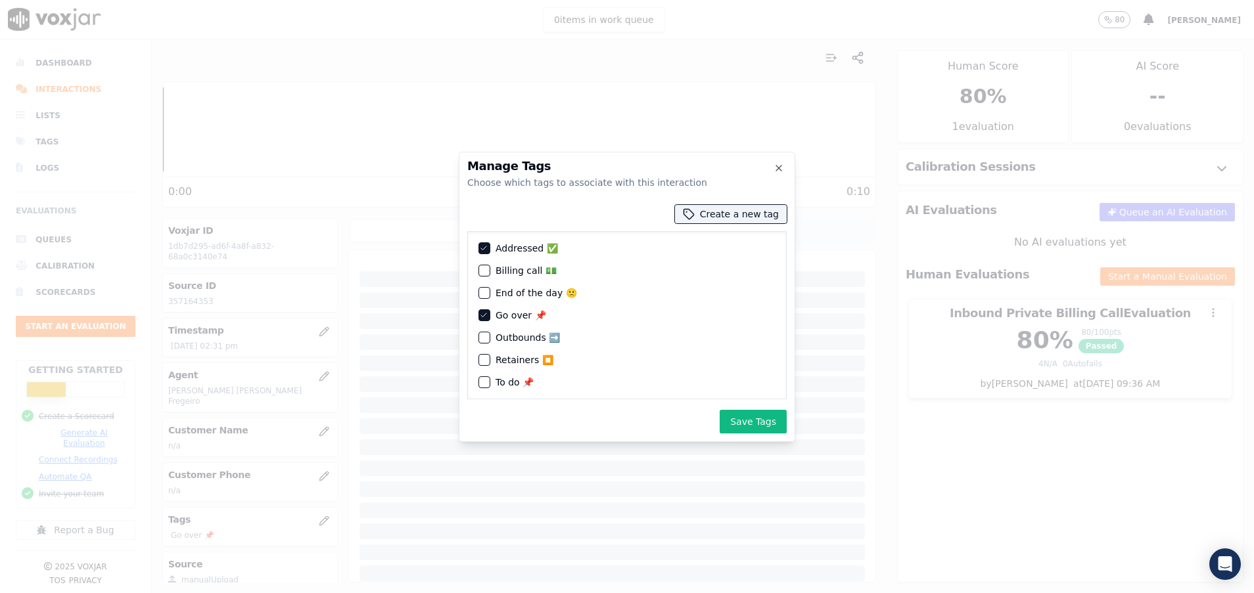 This screenshot has height=593, width=1254. Describe the element at coordinates (521, 315) in the screenshot. I see `label: Go over 📌` at that location.